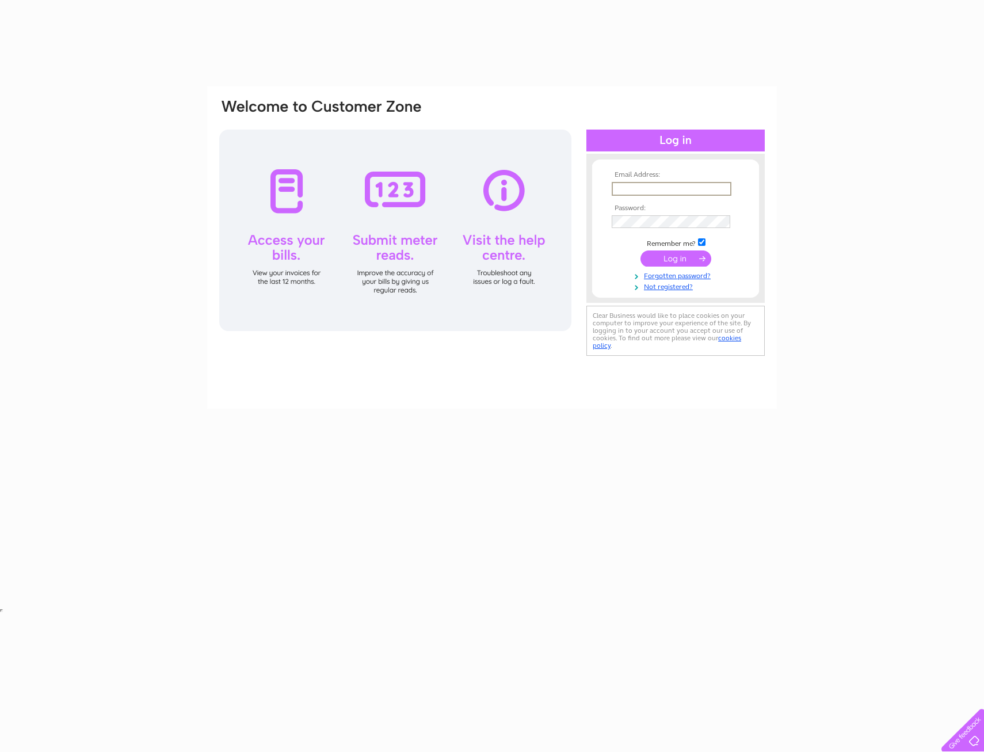  Describe the element at coordinates (676, 208) in the screenshot. I see `th: Password:` at that location.